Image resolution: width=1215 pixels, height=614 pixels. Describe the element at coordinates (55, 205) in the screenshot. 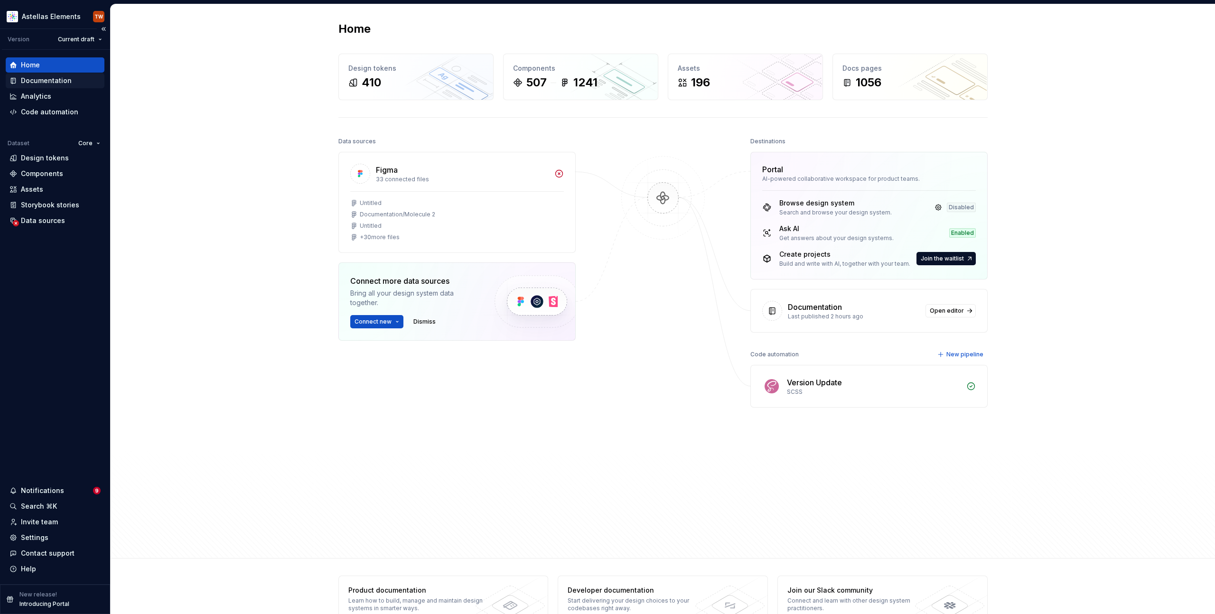

I see `a: Storybook stories` at that location.